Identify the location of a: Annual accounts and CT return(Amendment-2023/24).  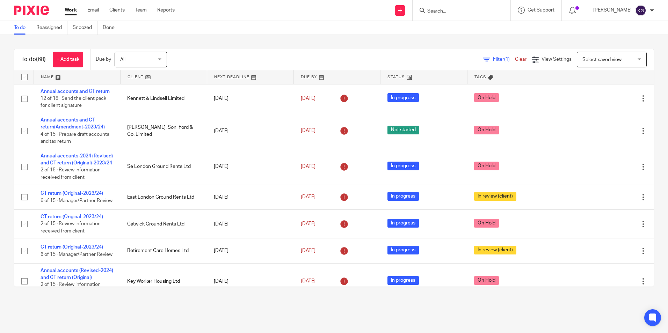
(73, 124).